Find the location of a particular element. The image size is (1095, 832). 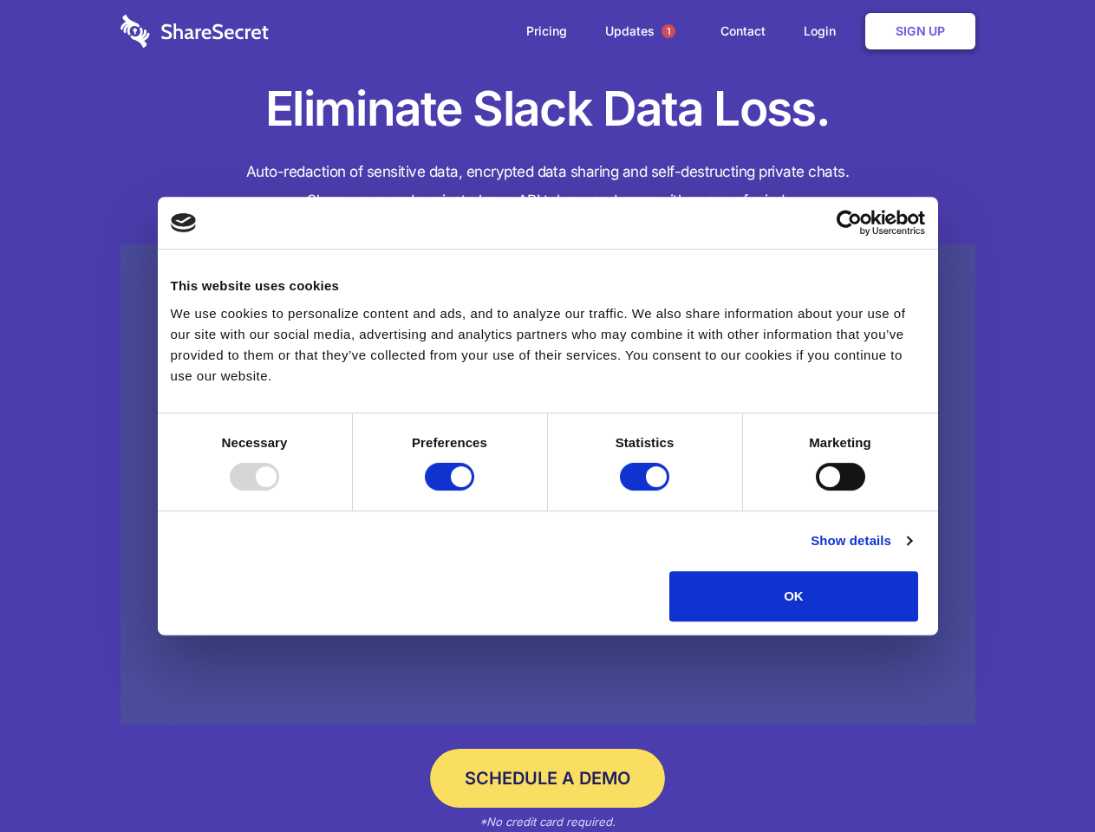

span: 1 is located at coordinates (668, 31).